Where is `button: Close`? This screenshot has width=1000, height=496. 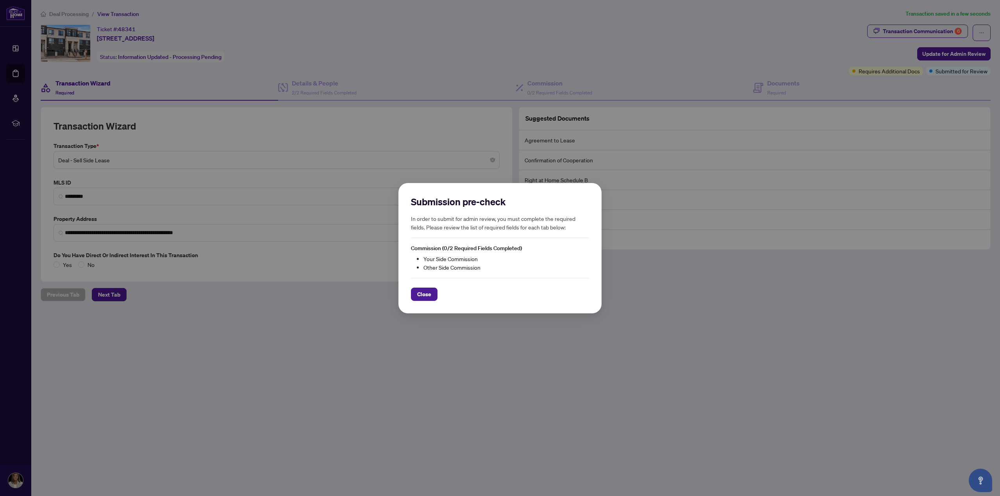
button: Close is located at coordinates (424, 294).